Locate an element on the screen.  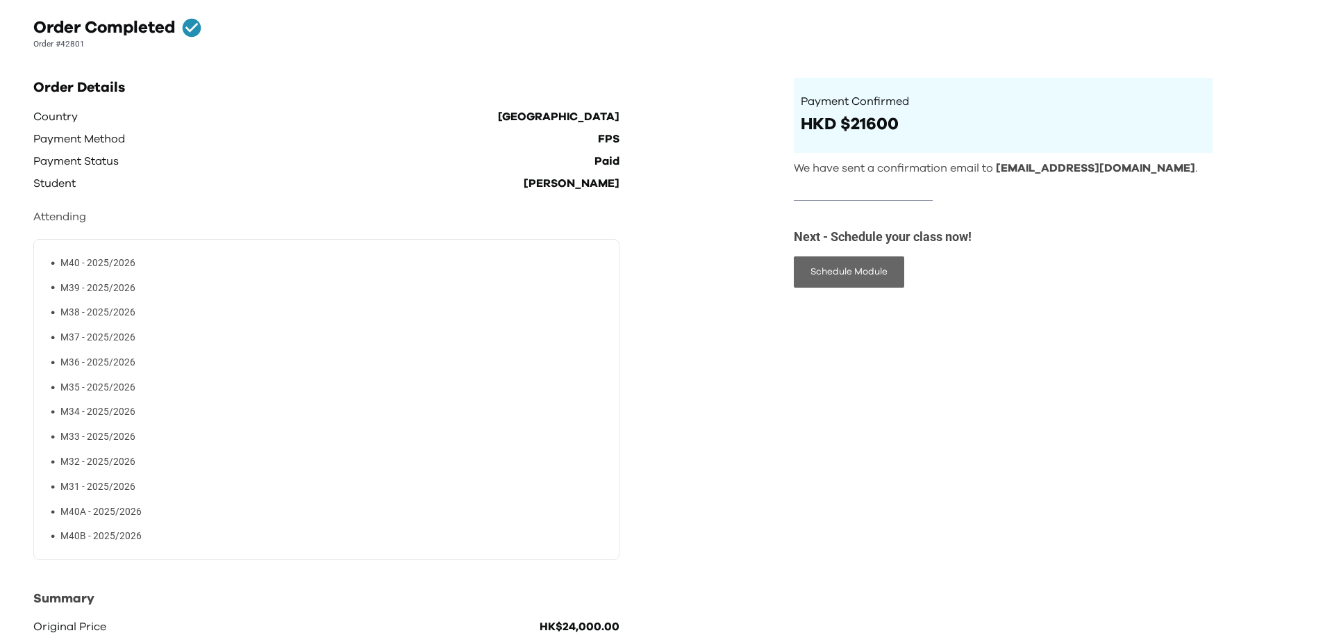
p: Paid is located at coordinates (607, 161).